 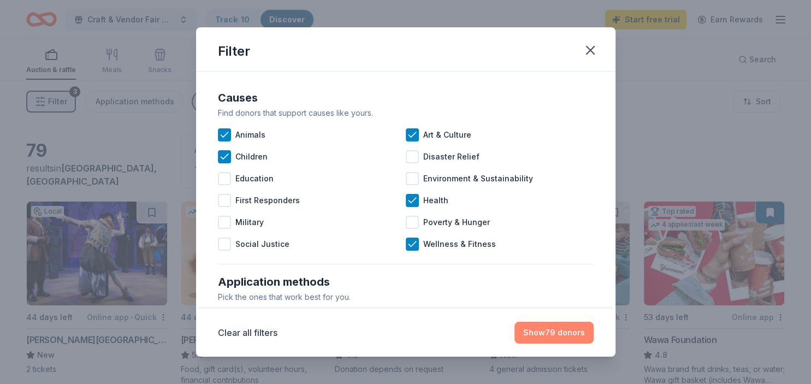 What do you see at coordinates (406, 98) in the screenshot?
I see `div: Causes` at bounding box center [406, 98].